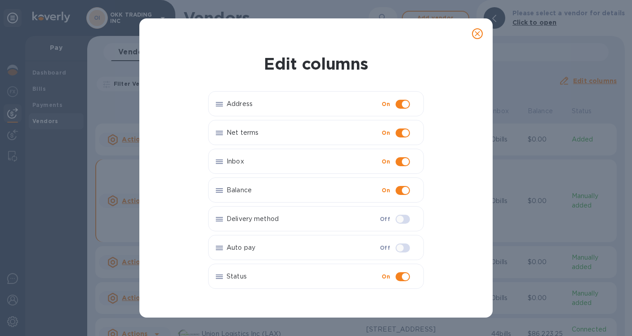  I want to click on p: Status, so click(302, 276).